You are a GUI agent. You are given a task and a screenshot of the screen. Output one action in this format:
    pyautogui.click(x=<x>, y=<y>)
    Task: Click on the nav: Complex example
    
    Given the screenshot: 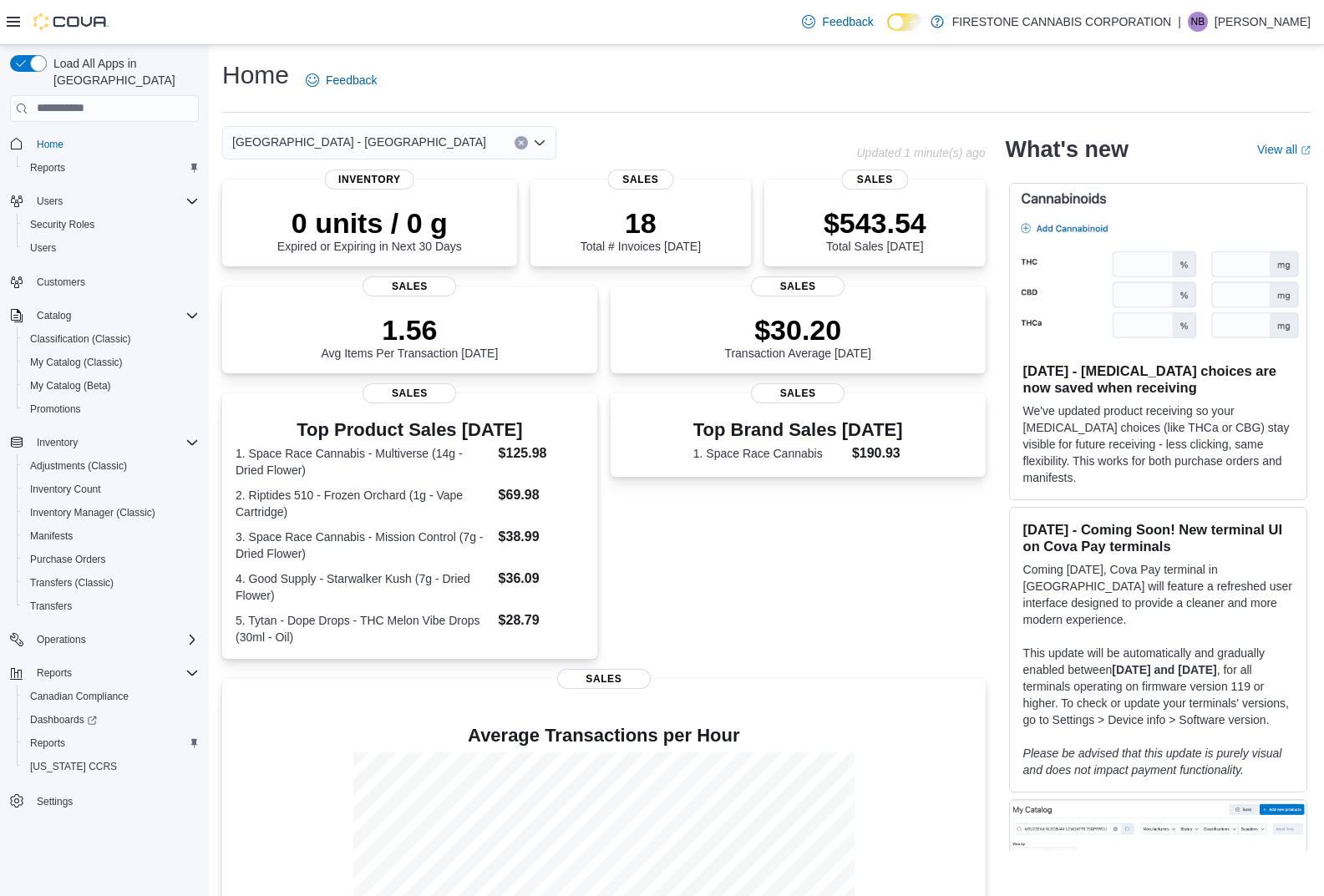 What is the action you would take?
    pyautogui.click(x=104, y=492)
    